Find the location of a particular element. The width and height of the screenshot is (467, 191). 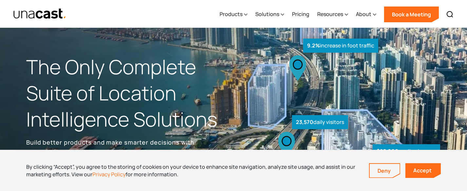

a: Pricing is located at coordinates (300, 14).